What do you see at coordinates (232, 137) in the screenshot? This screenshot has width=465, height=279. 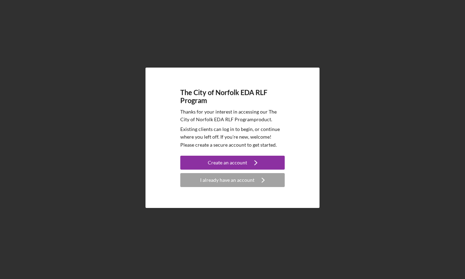 I see `p: Existing clients can log in to begin, or continue where you left off. If you're new, welcome! Ple...` at bounding box center [232, 137].